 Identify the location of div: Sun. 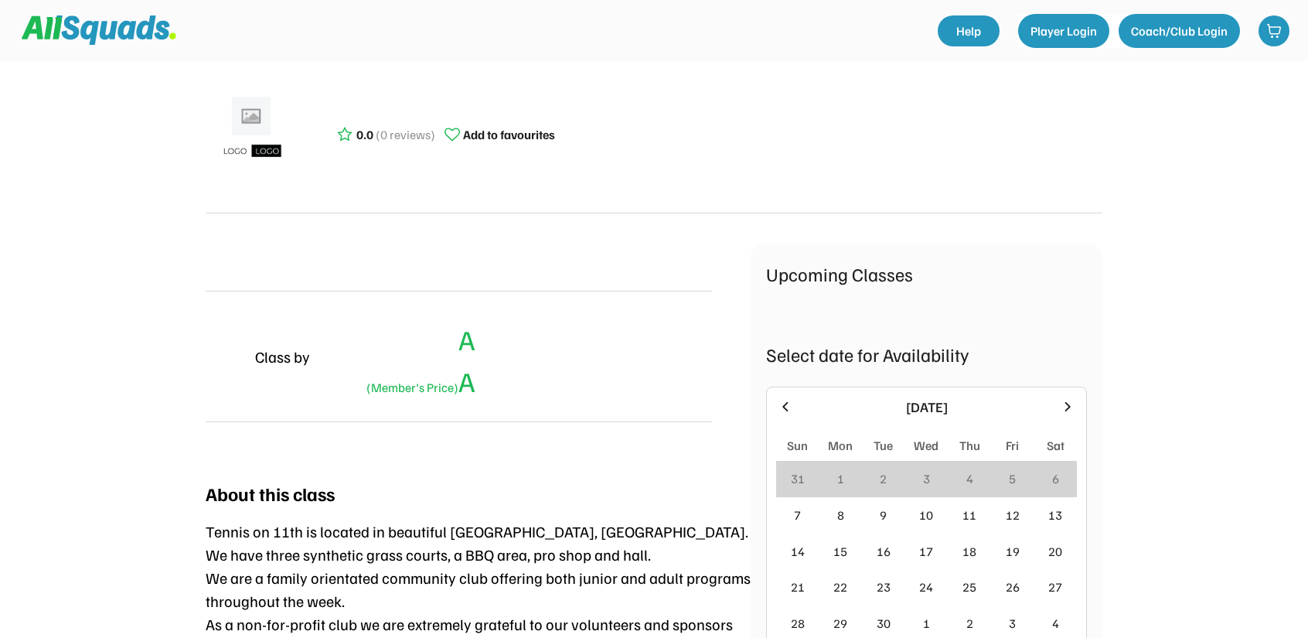
(797, 445).